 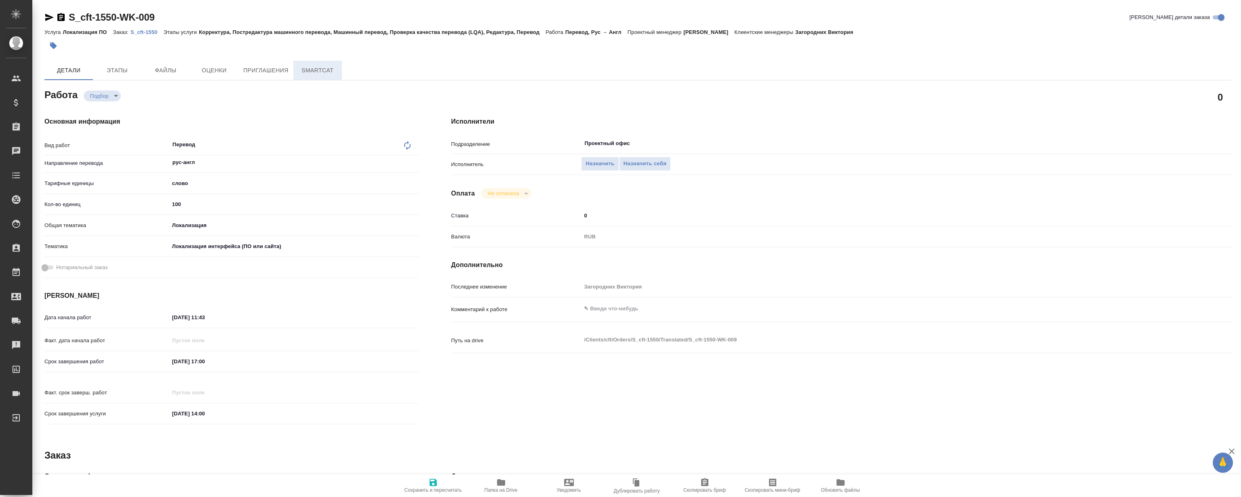 I want to click on p: Загородних Виктория, so click(x=827, y=32).